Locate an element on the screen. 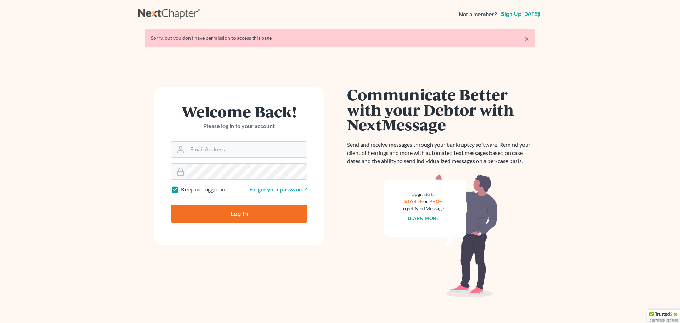  input: Email Address is located at coordinates (247, 149).